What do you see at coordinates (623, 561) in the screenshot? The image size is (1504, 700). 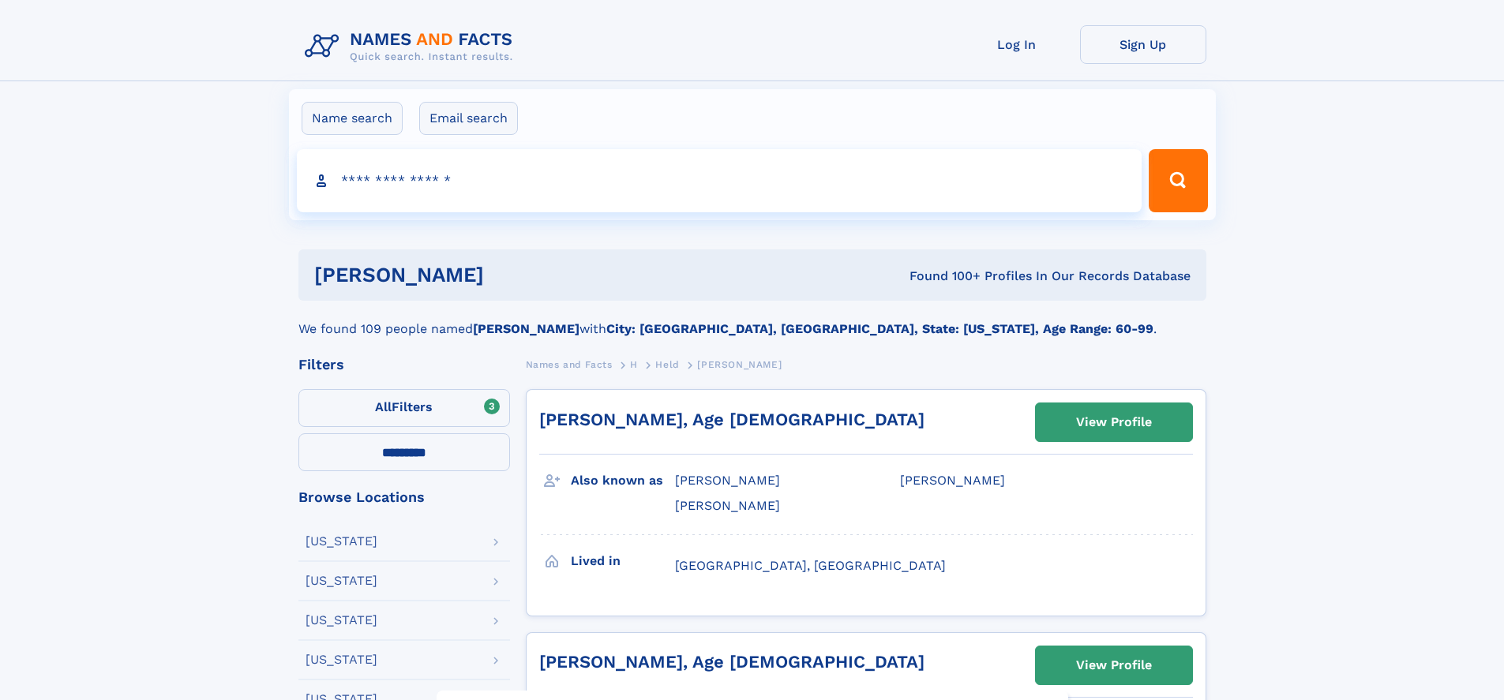 I see `h3: Lived in` at bounding box center [623, 561].